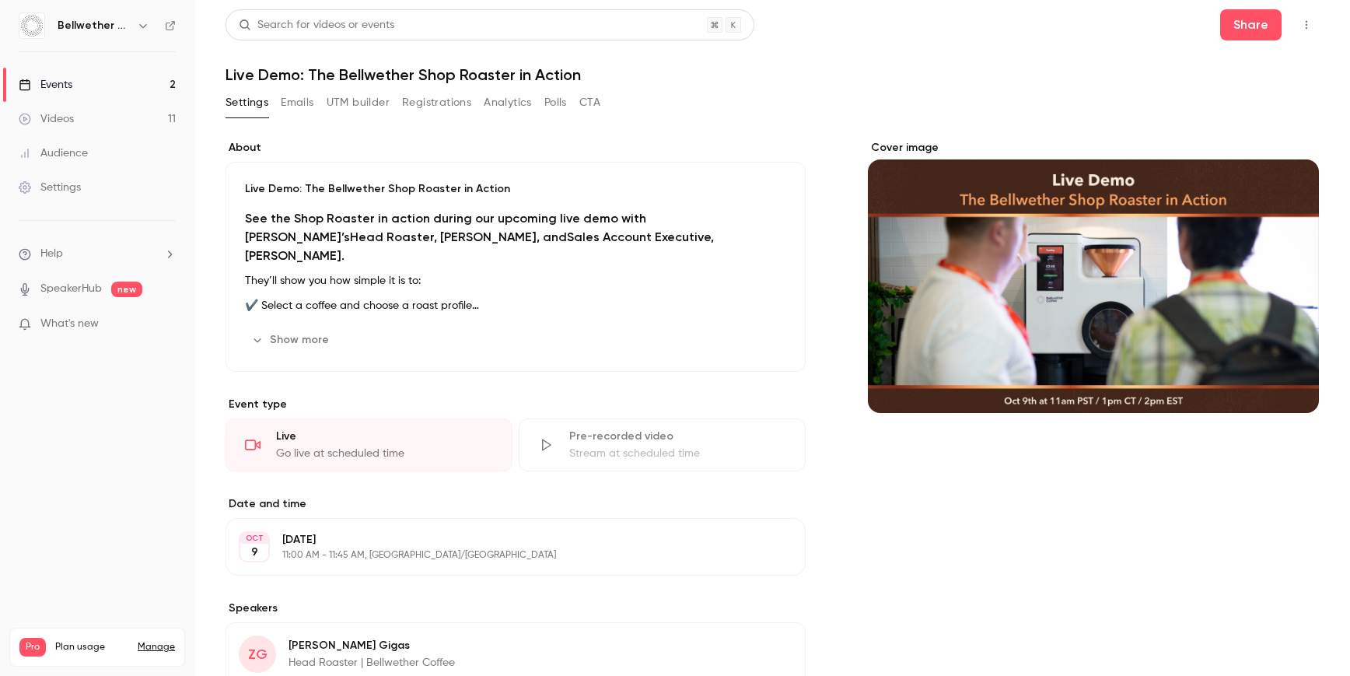 This screenshot has width=1350, height=676. What do you see at coordinates (1251, 25) in the screenshot?
I see `button: Share` at bounding box center [1251, 25].